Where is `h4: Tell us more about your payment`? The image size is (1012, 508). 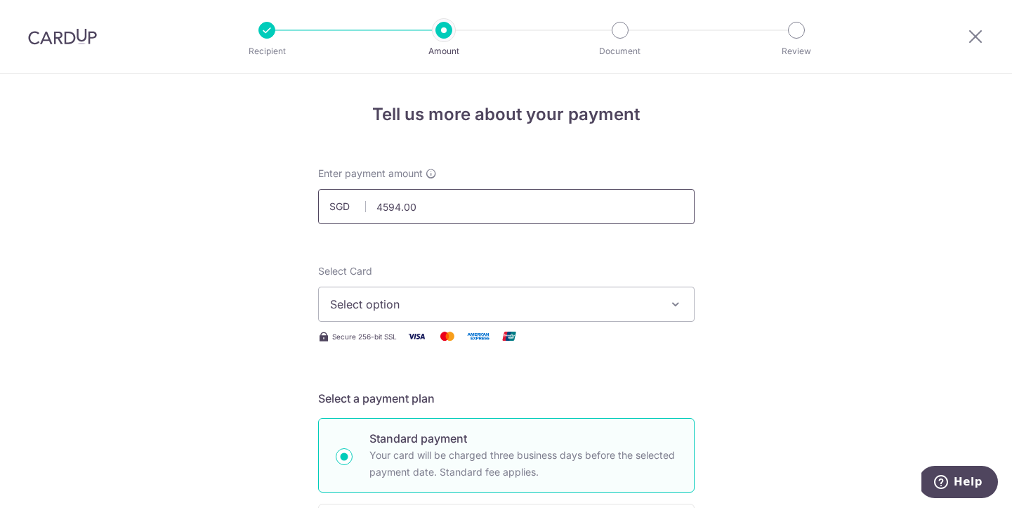
h4: Tell us more about your payment is located at coordinates (506, 115).